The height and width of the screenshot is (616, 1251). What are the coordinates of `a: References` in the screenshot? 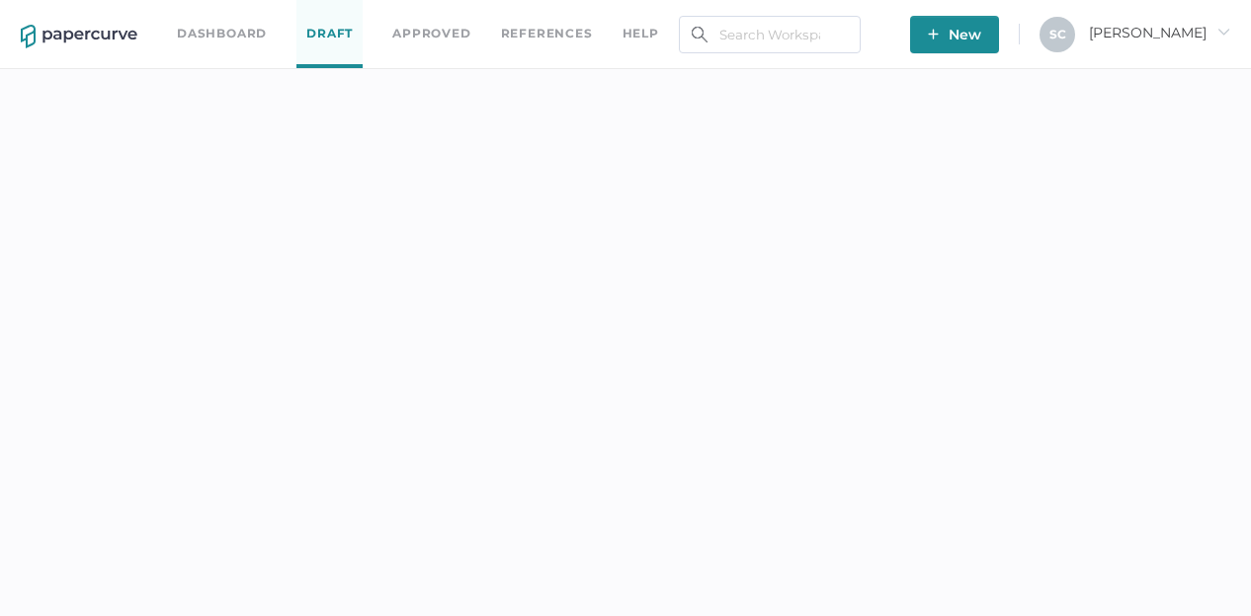 It's located at (546, 34).